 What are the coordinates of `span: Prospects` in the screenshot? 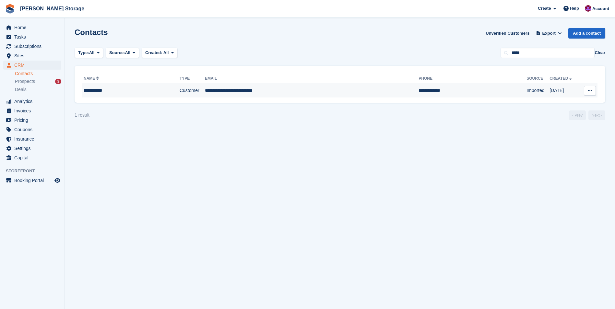 It's located at (25, 81).